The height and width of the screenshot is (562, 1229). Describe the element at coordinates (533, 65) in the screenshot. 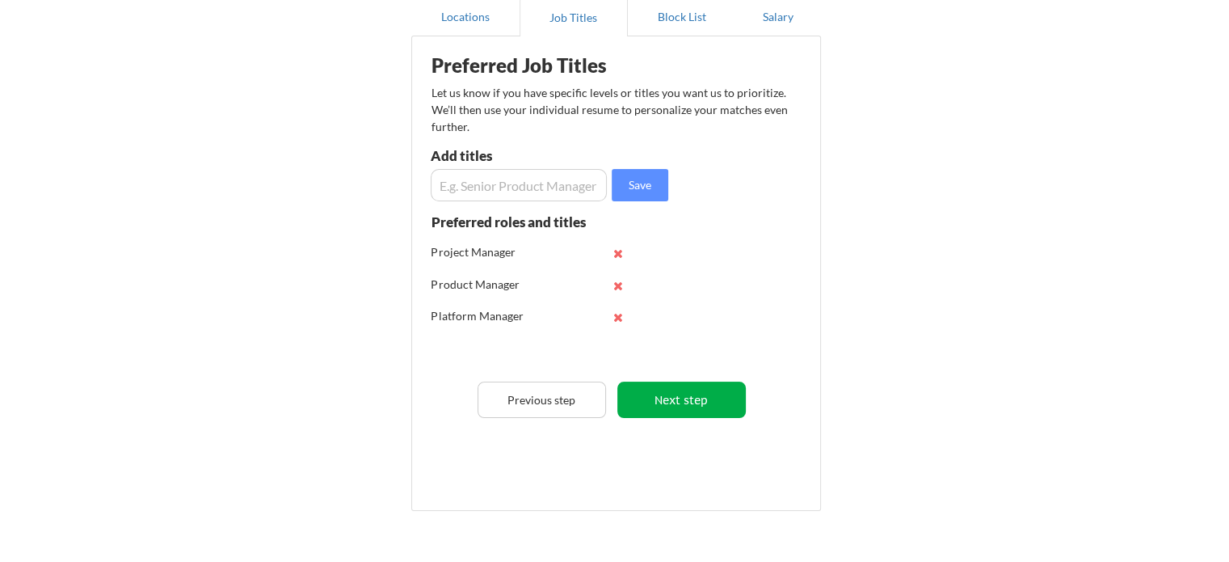

I see `div: Preferred Job Titles` at that location.